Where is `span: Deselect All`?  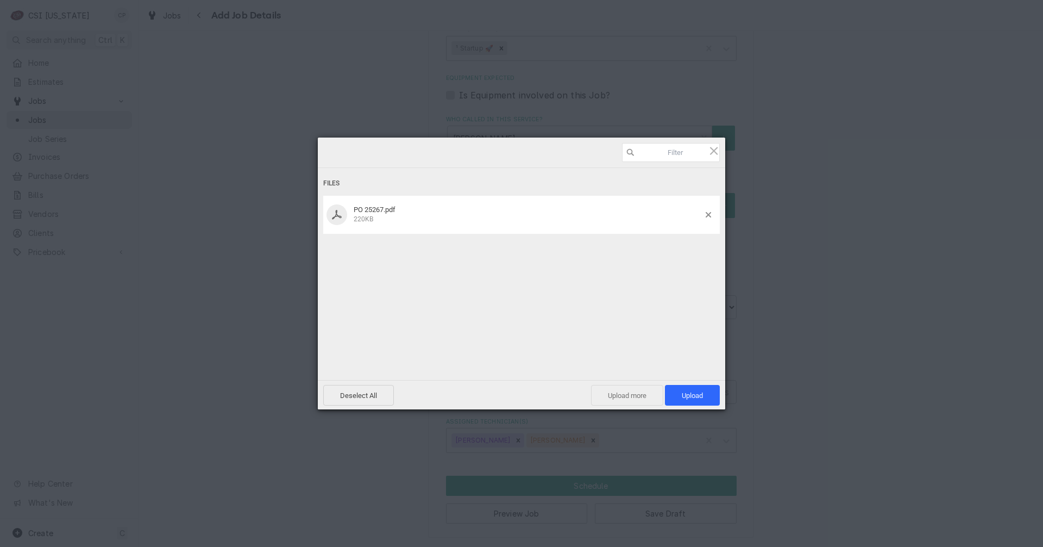
span: Deselect All is located at coordinates (359, 395).